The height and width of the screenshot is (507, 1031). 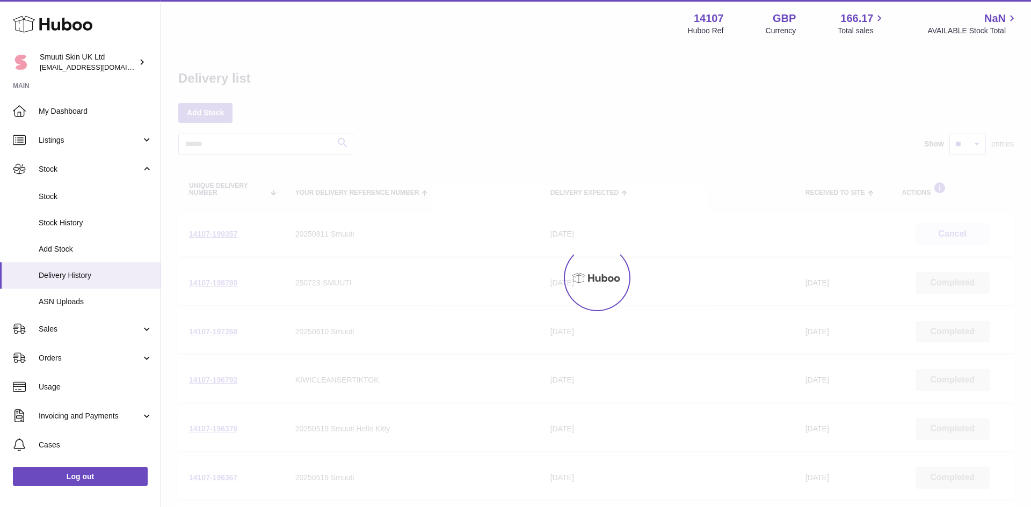 I want to click on a: NaN AVAILABLE Stock Total, so click(x=972, y=24).